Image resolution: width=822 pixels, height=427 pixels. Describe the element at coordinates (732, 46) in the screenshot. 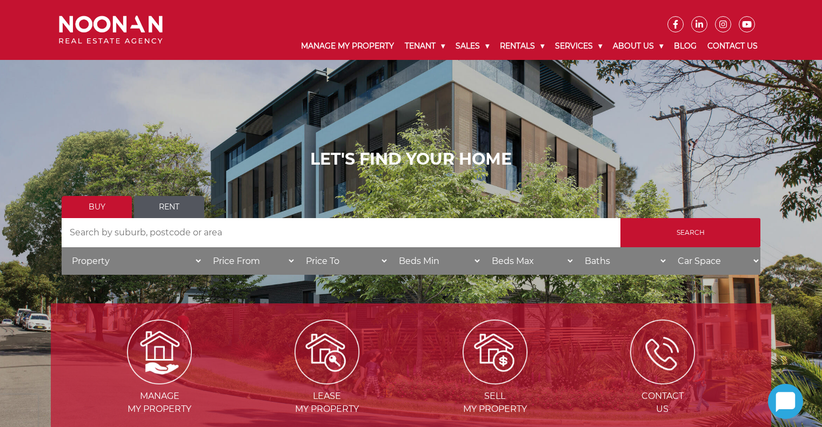

I see `a: Contact Us` at that location.